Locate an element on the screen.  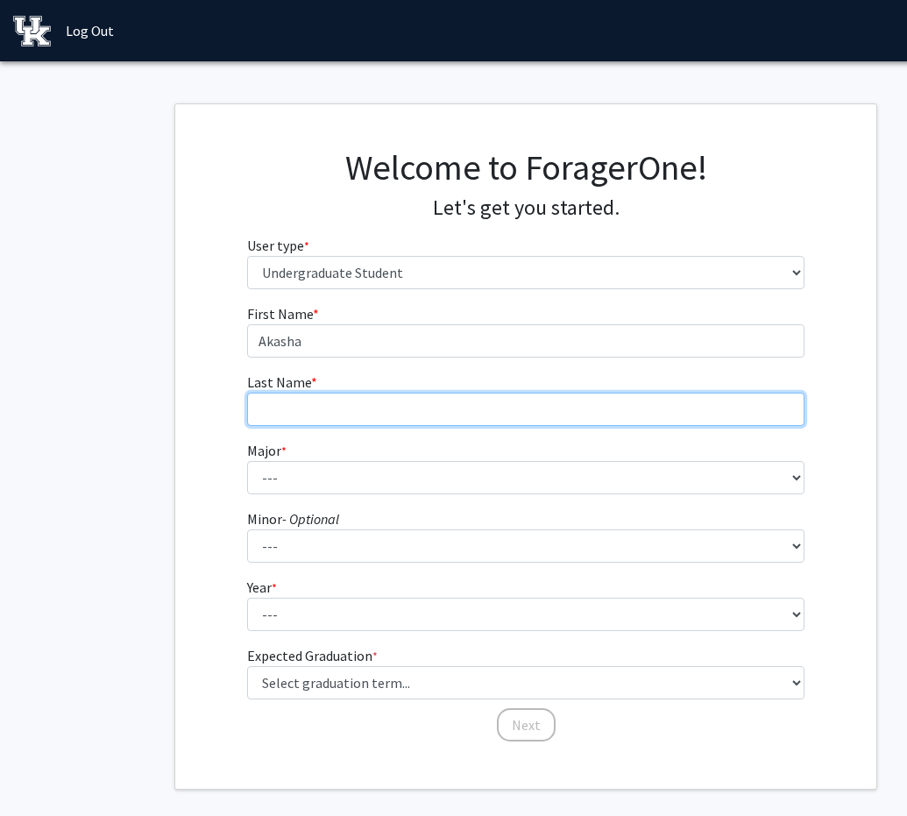
button: Next is located at coordinates (526, 725).